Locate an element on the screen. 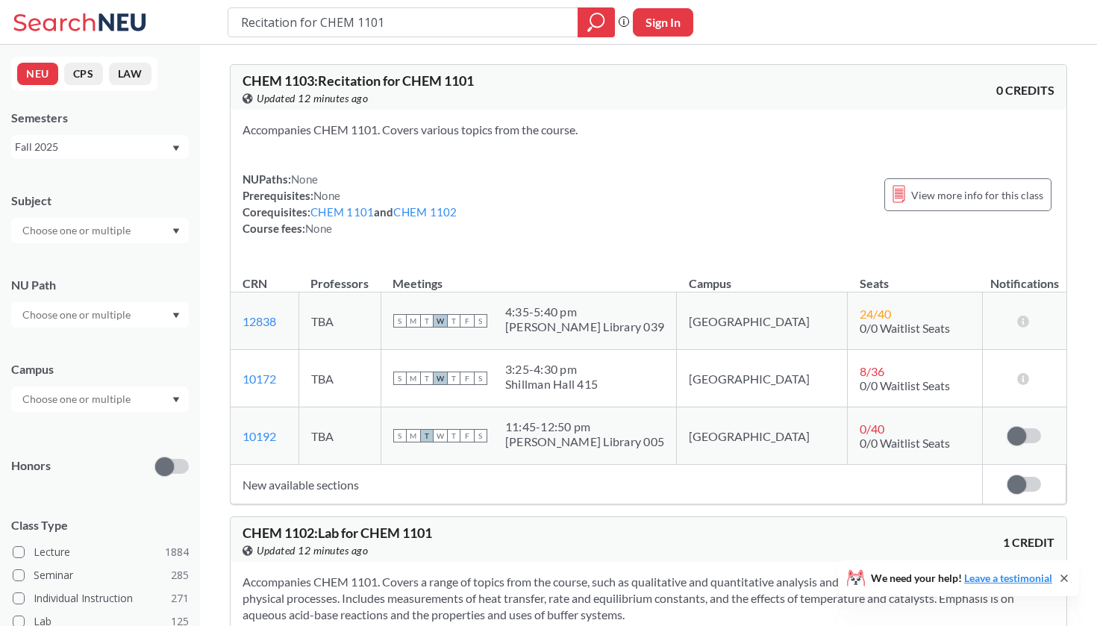  a: Leave a testimonial is located at coordinates (1008, 578).